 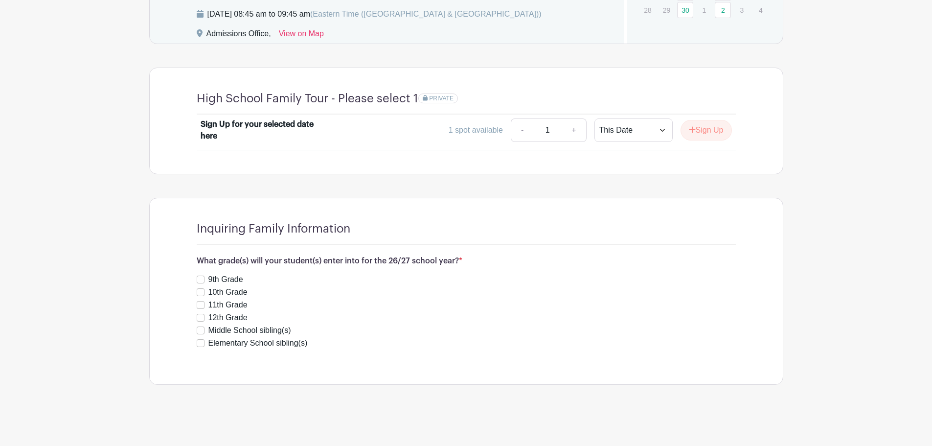 I want to click on a: 30, so click(x=685, y=10).